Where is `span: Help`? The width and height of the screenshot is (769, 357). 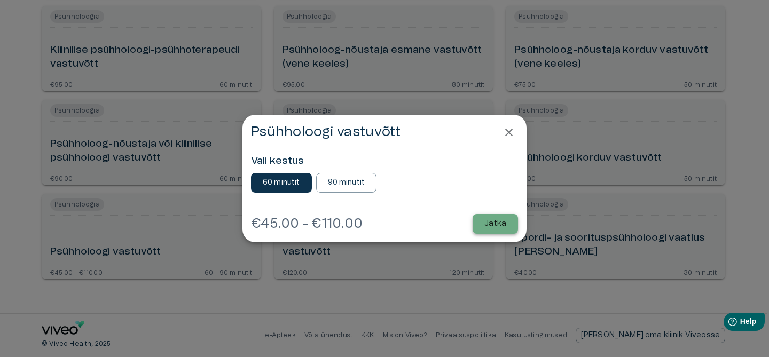
span: Help is located at coordinates (63, 13).